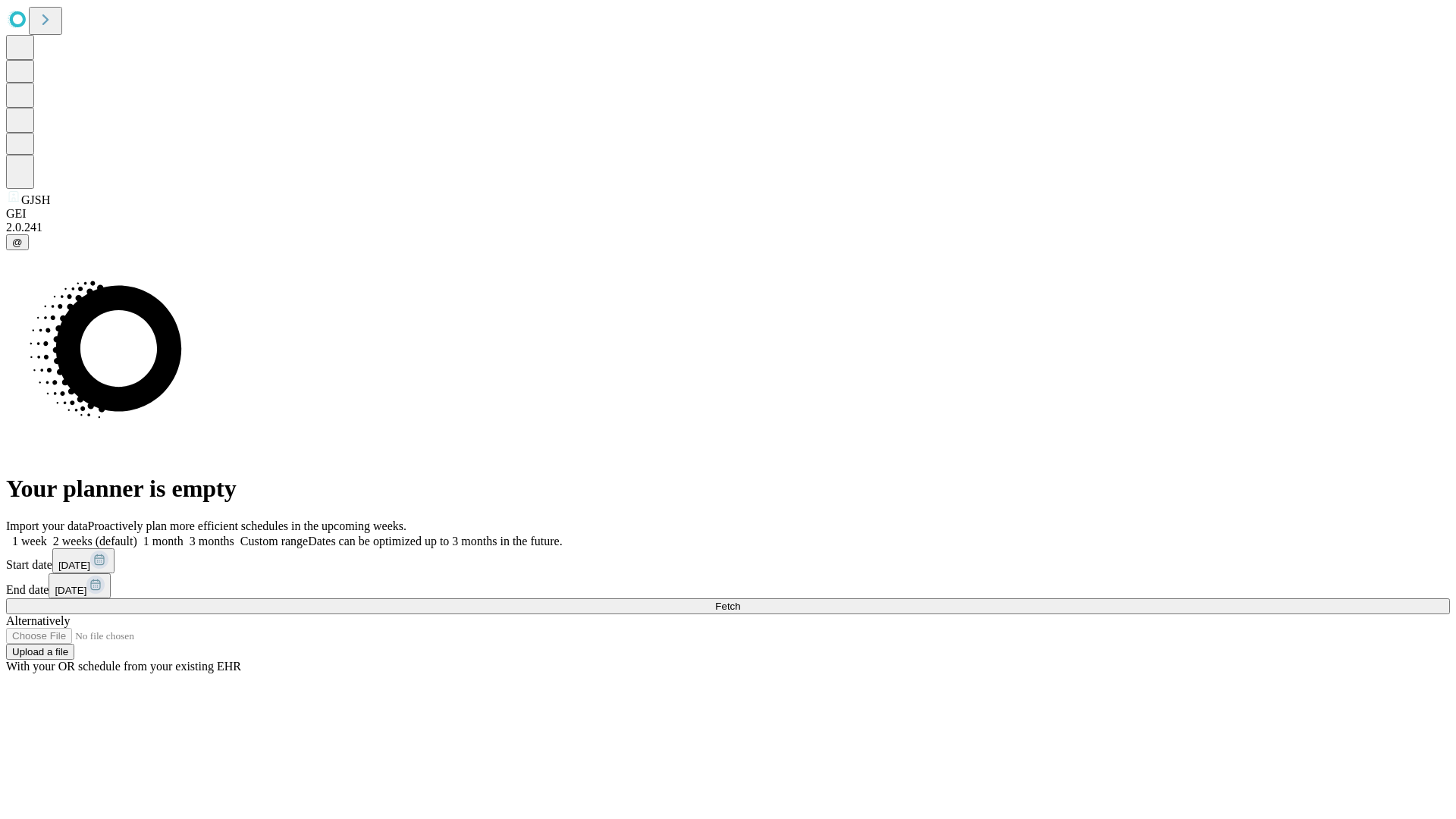  I want to click on button: Fetch, so click(728, 605).